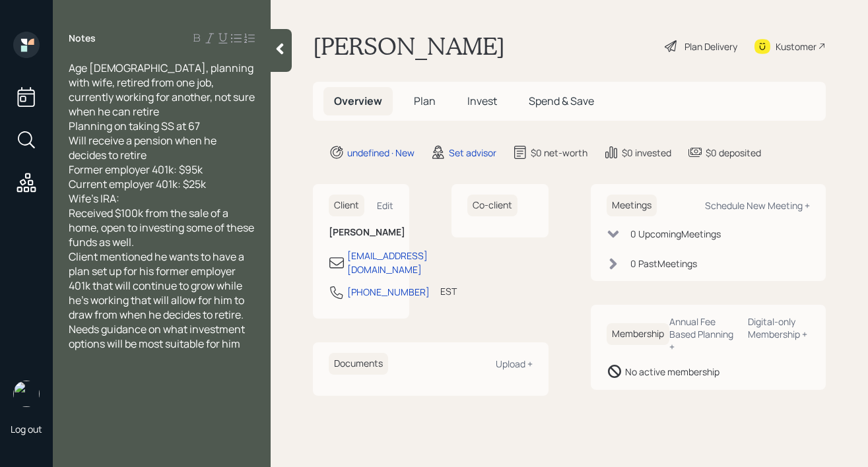  What do you see at coordinates (703, 334) in the screenshot?
I see `div: Annual Fee Based Planning +` at bounding box center [703, 334].